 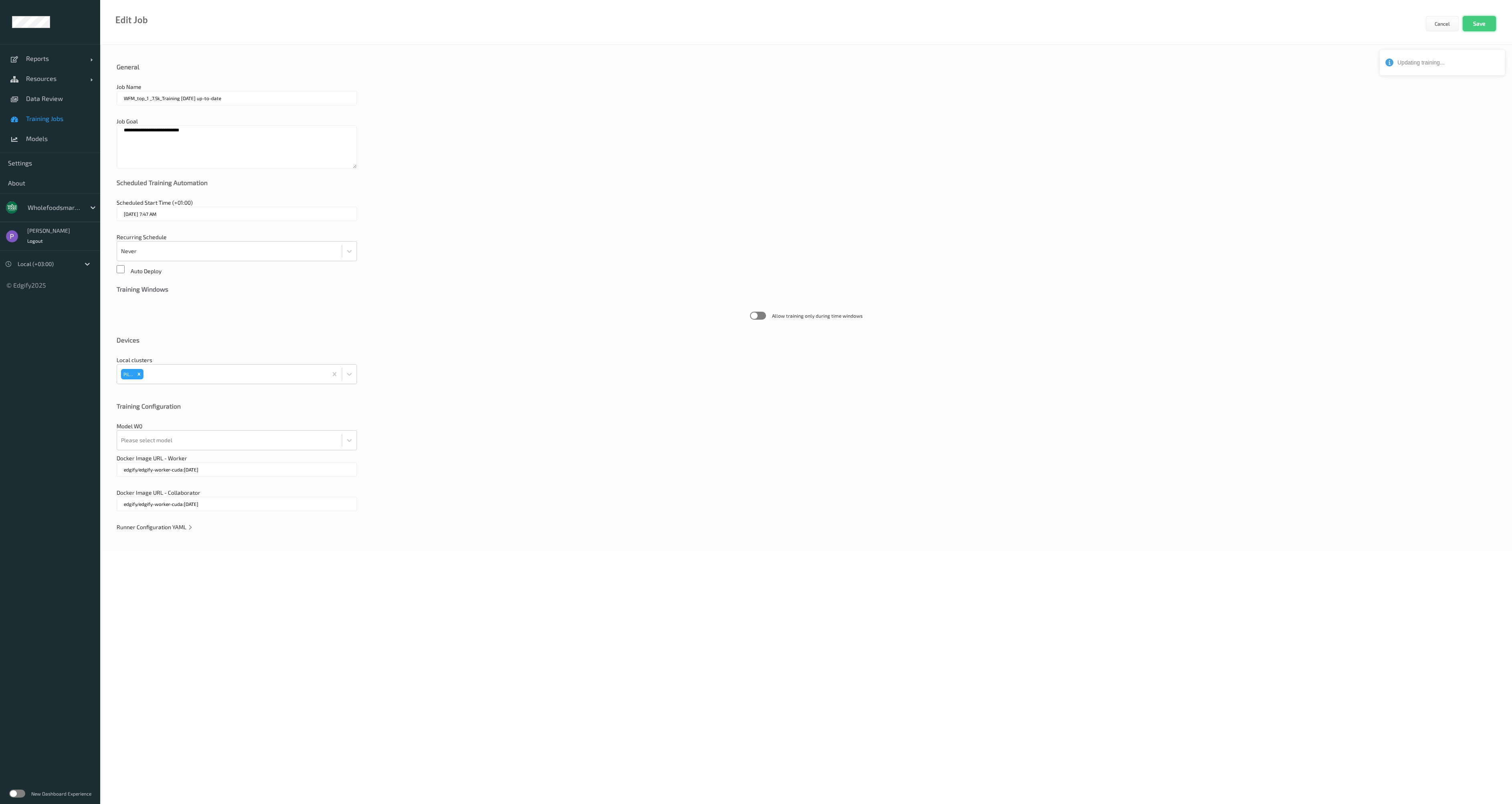 What do you see at coordinates (806, 67) in the screenshot?
I see `div: General` at bounding box center [806, 67].